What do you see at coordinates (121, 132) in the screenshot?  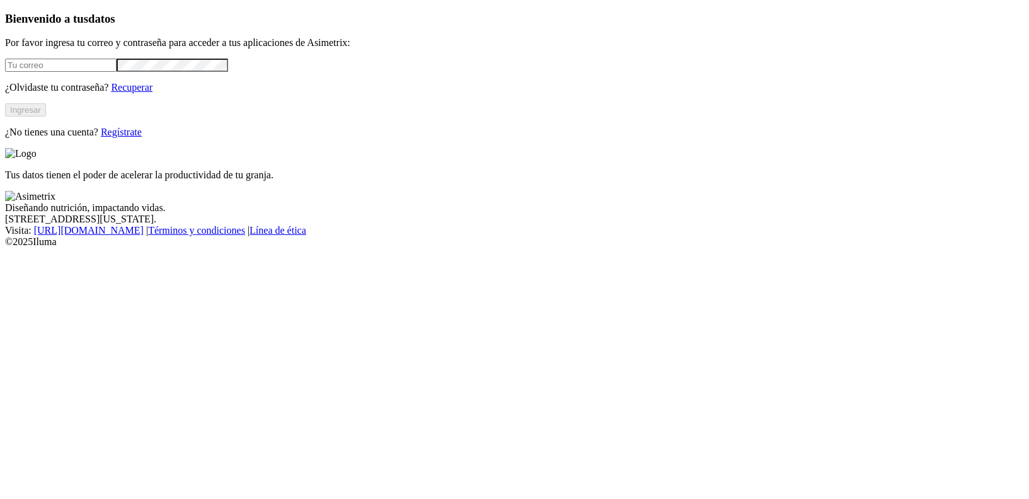 I see `a: Regístrate` at bounding box center [121, 132].